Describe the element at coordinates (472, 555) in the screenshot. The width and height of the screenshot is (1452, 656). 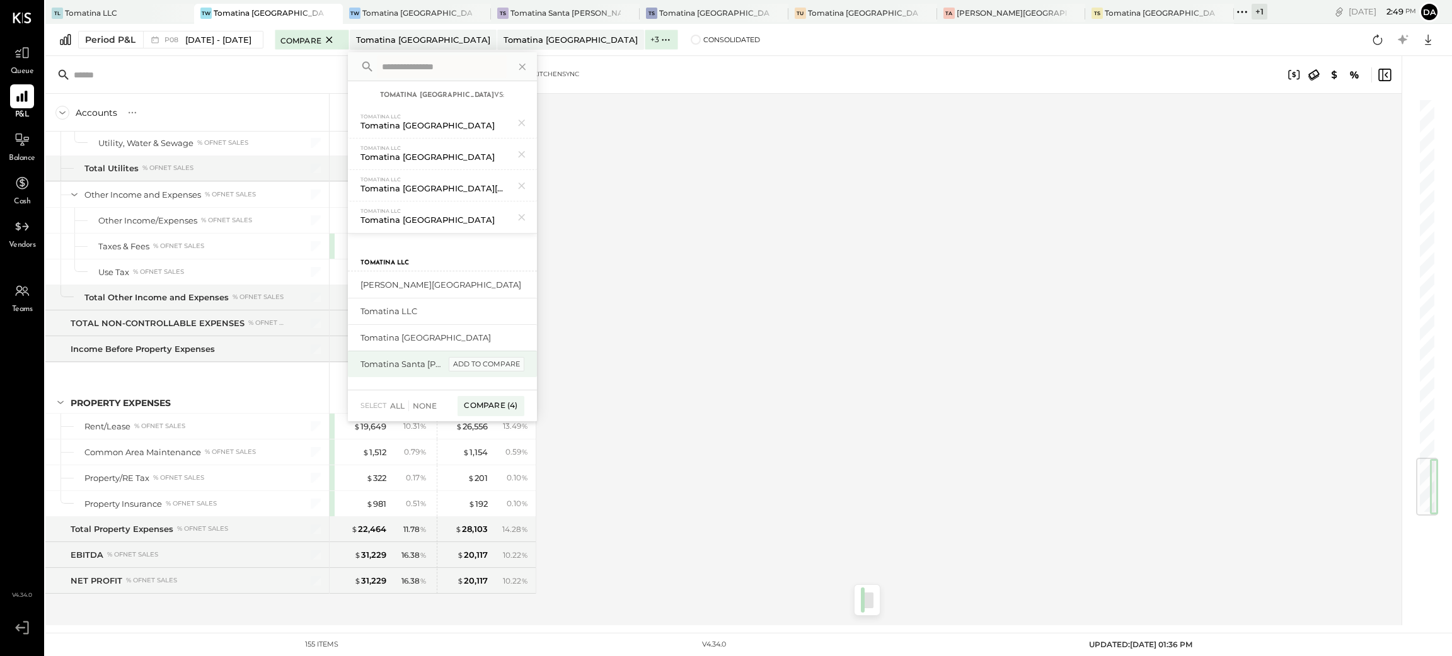
I see `div: 20,117` at that location.